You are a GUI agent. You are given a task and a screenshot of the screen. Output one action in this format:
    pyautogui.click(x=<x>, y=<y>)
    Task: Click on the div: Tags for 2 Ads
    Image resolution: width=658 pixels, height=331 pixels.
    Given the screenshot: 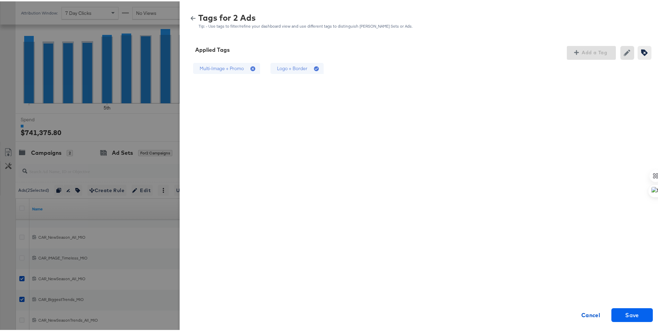 What is the action you would take?
    pyautogui.click(x=306, y=16)
    